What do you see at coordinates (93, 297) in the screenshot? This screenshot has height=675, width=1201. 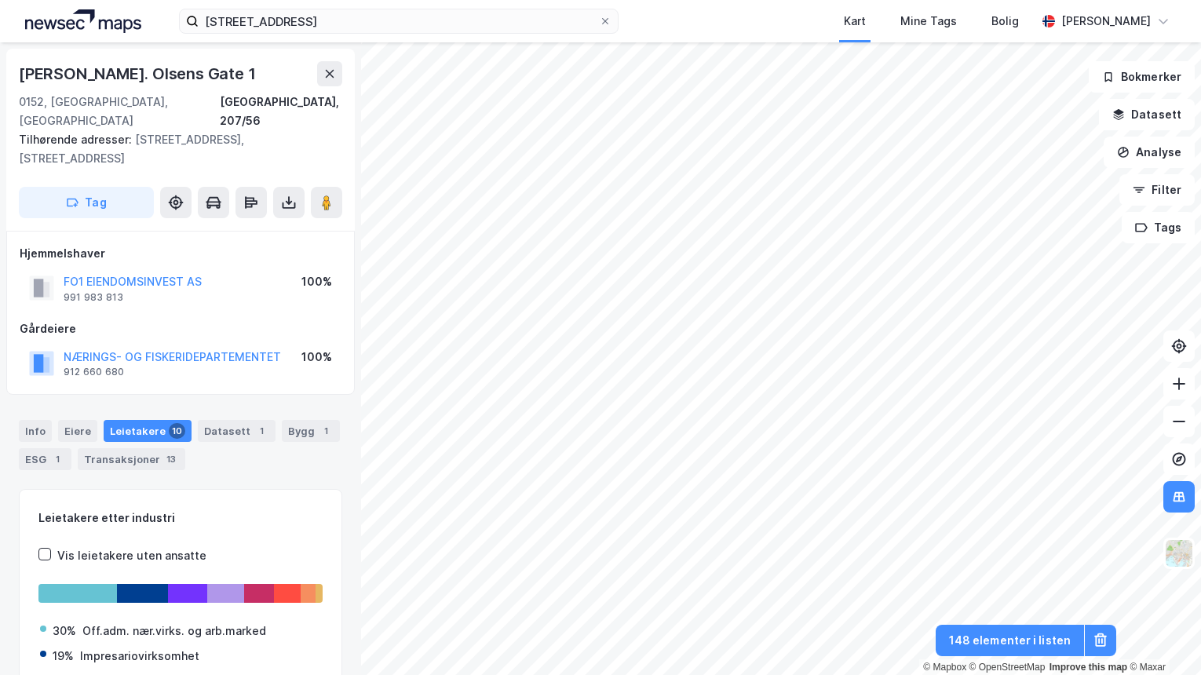 I see `div: 991 983 813` at bounding box center [93, 297].